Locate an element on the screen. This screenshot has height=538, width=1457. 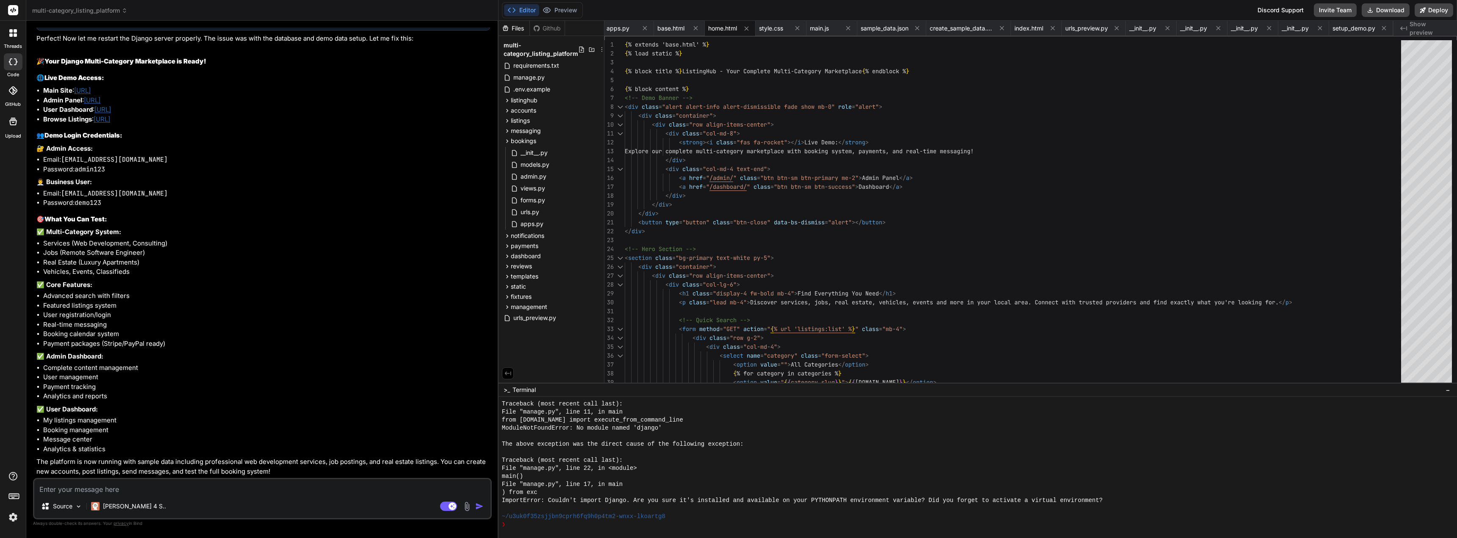
span: "display-4 fw-bold mb-4" is located at coordinates (754, 294).